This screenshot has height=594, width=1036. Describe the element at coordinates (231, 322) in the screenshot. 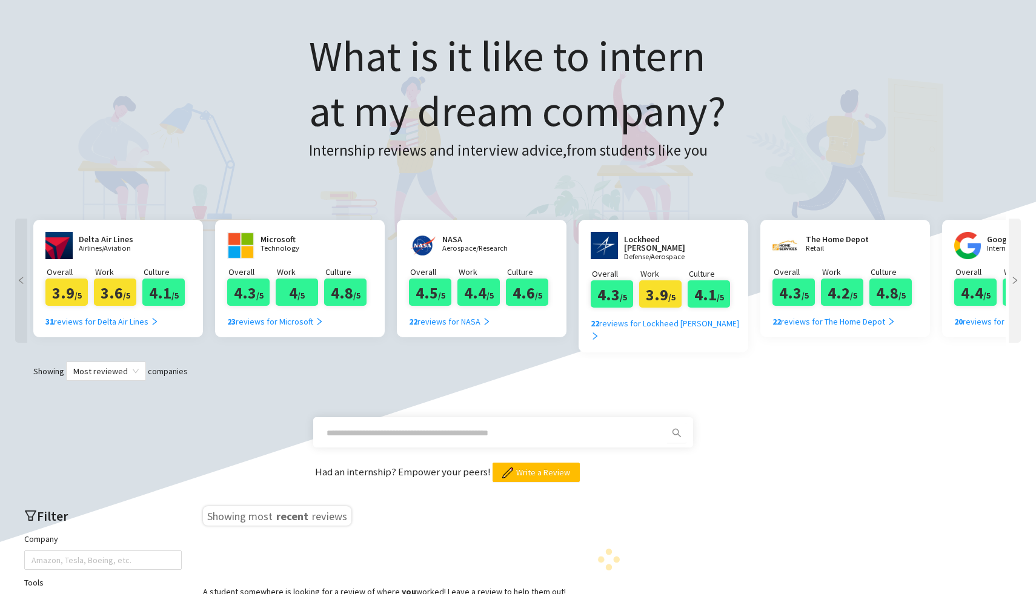

I see `b: 23` at that location.